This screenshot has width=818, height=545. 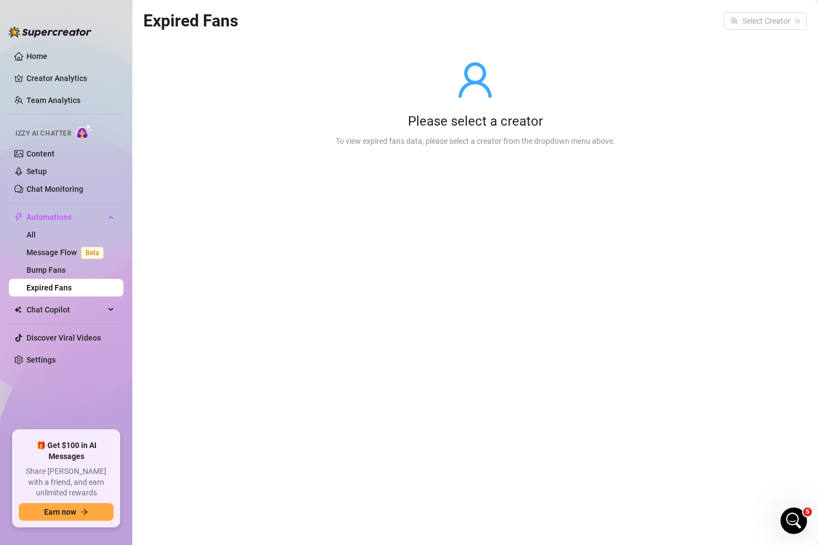 I want to click on span: Messages, so click(x=83, y=375).